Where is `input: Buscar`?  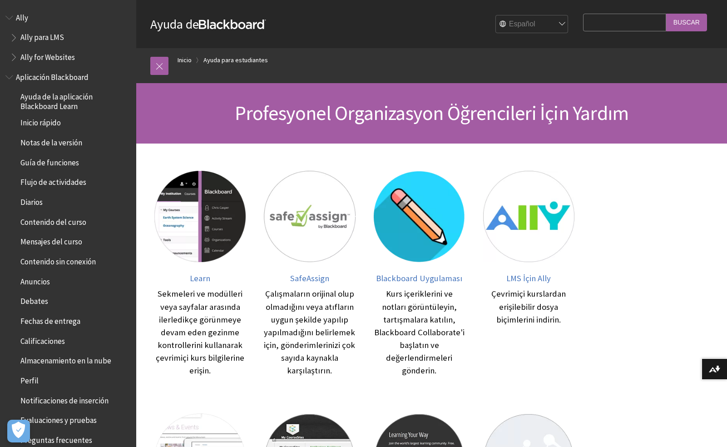 input: Buscar is located at coordinates (686, 22).